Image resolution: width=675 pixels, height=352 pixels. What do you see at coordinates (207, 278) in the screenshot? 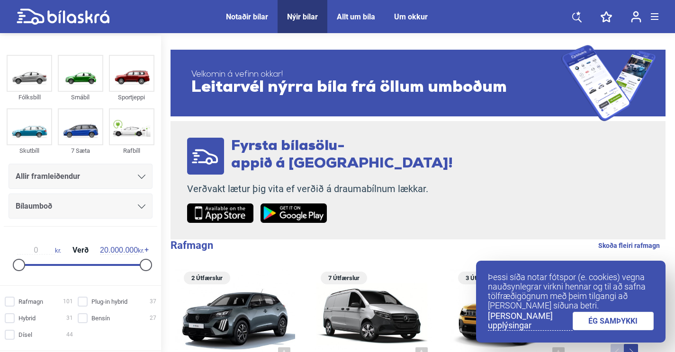
I see `span: 2 Útfærslur` at bounding box center [207, 278].